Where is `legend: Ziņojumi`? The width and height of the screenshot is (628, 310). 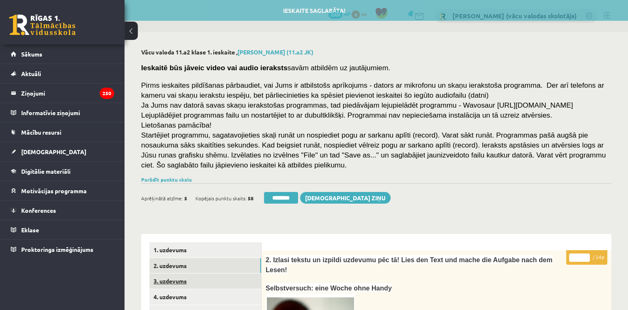 legend: Ziņojumi is located at coordinates (68, 93).